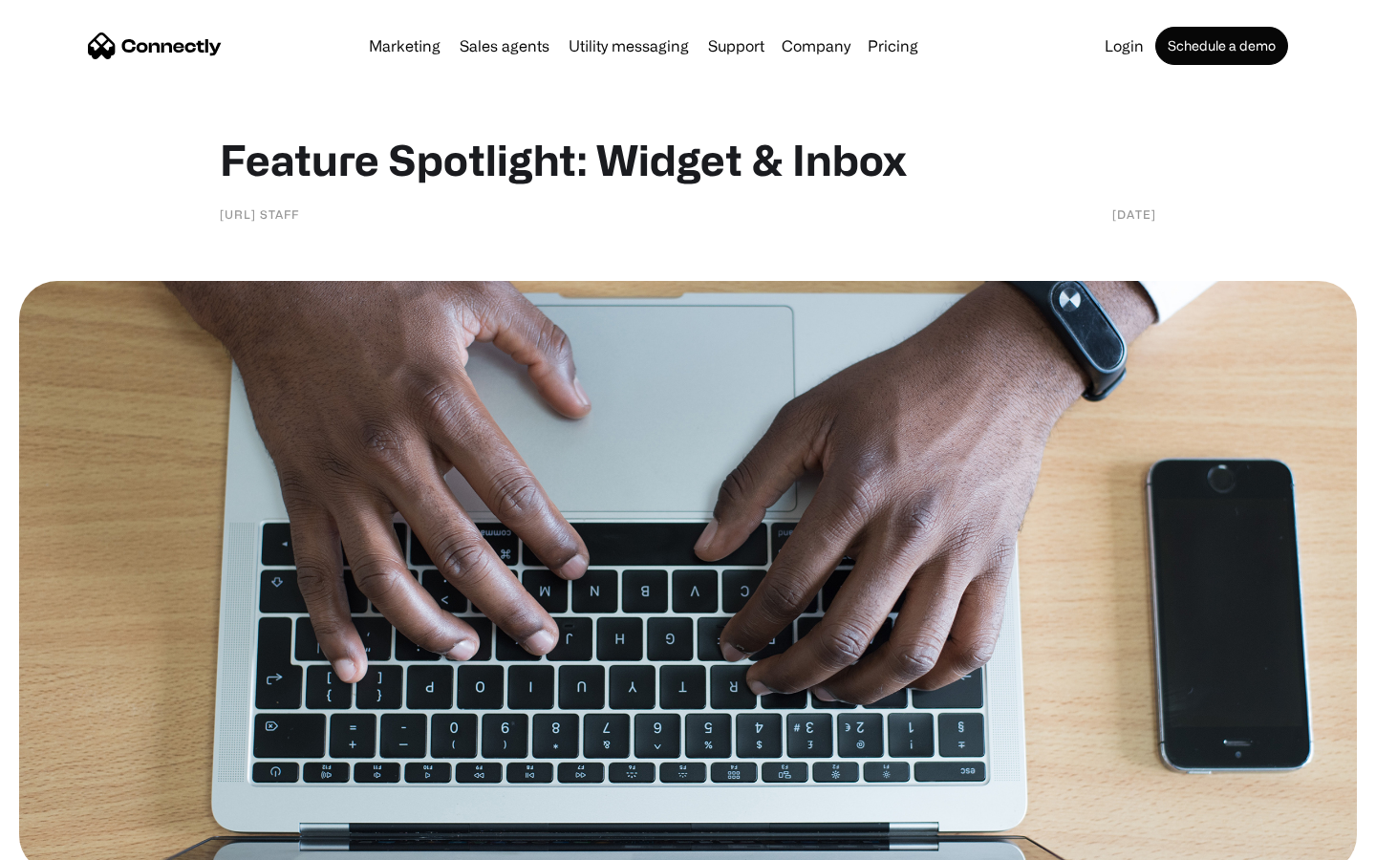  What do you see at coordinates (736, 46) in the screenshot?
I see `a: Support` at bounding box center [736, 46].